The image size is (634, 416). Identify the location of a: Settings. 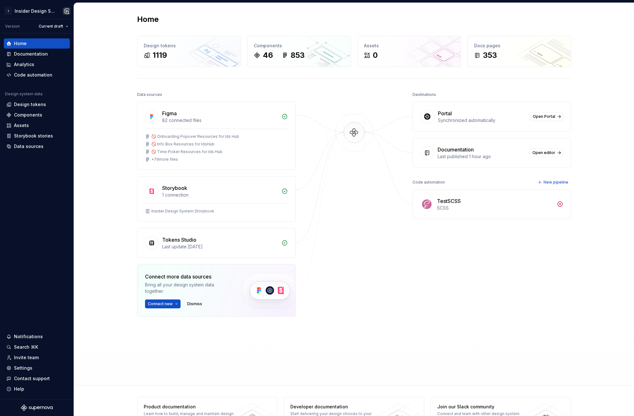
(37, 368).